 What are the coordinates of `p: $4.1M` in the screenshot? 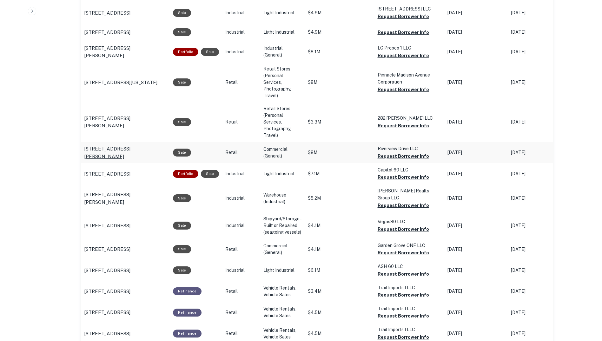 It's located at (340, 225).